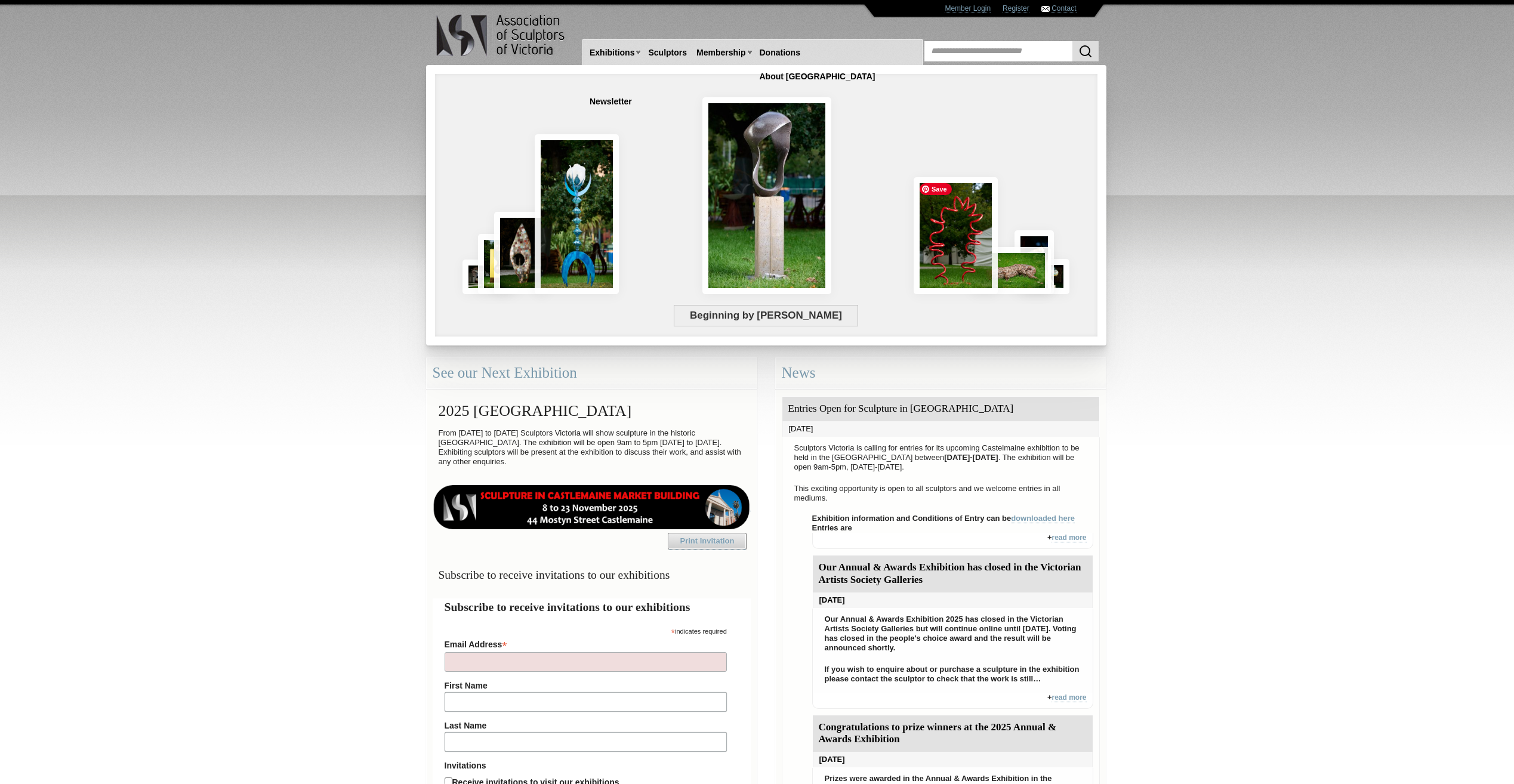 The image size is (1514, 784). Describe the element at coordinates (952, 634) in the screenshot. I see `p: Our Annual & Awards Exhibition 2025 has closed in the Victorian Artists Society Galleries but wil...` at that location.